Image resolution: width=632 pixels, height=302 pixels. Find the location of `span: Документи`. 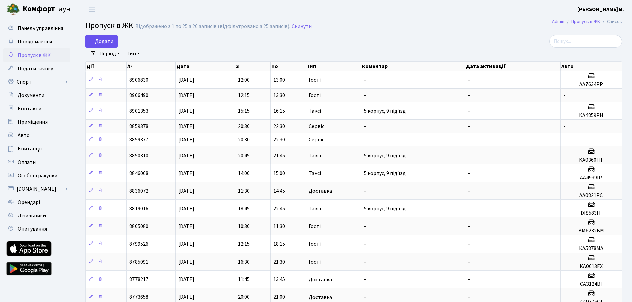

span: Документи is located at coordinates (31, 95).